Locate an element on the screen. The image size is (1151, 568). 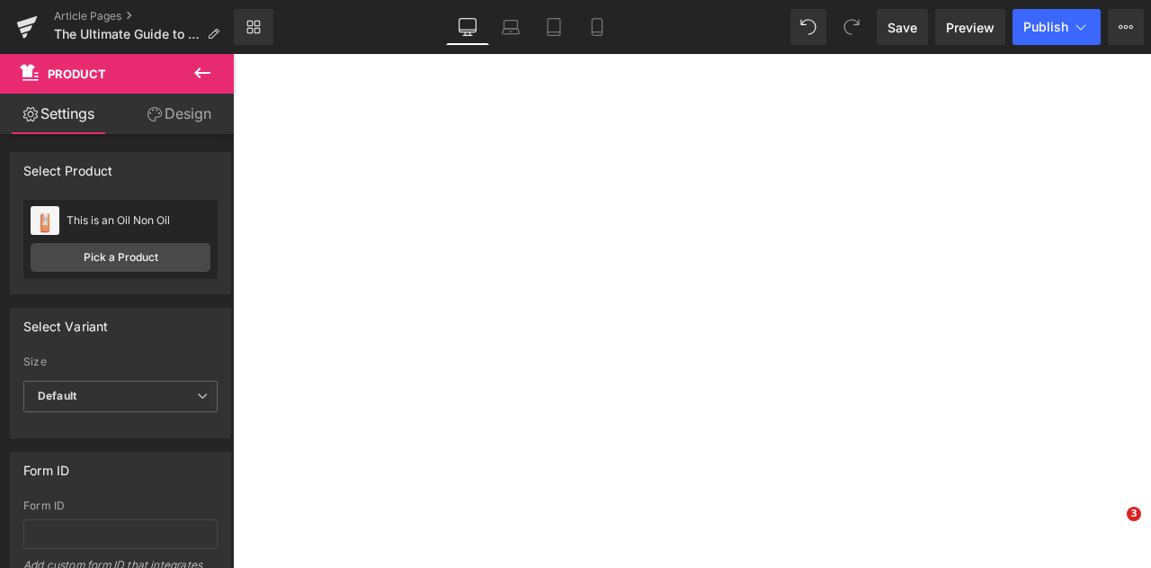
button: More is located at coordinates (1126, 27).